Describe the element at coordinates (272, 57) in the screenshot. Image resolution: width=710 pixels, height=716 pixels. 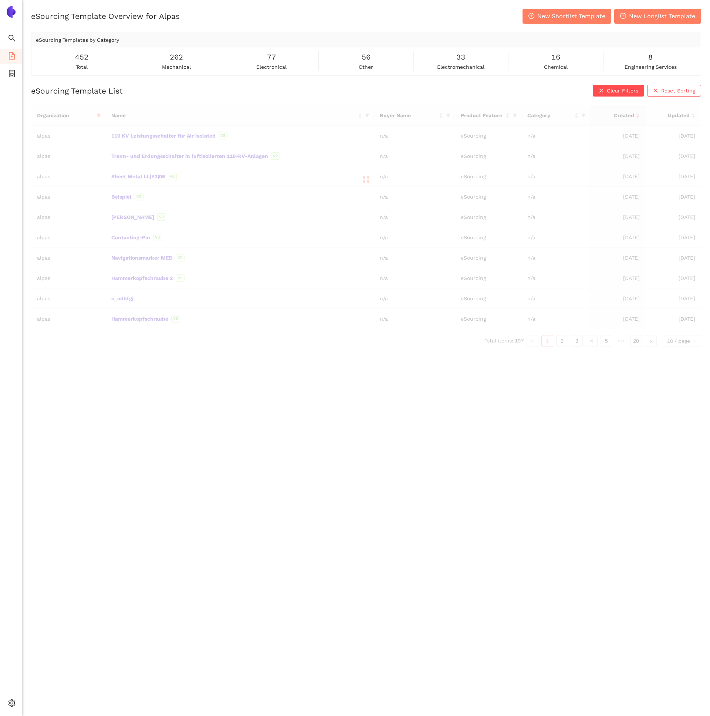
I see `span: 77` at that location.